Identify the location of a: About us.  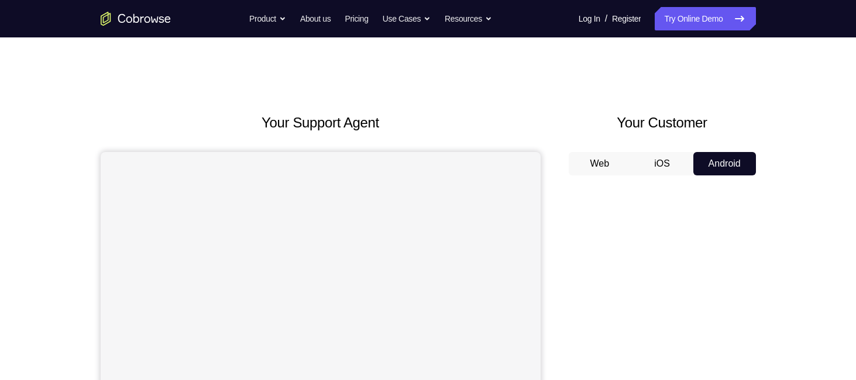
(315, 19).